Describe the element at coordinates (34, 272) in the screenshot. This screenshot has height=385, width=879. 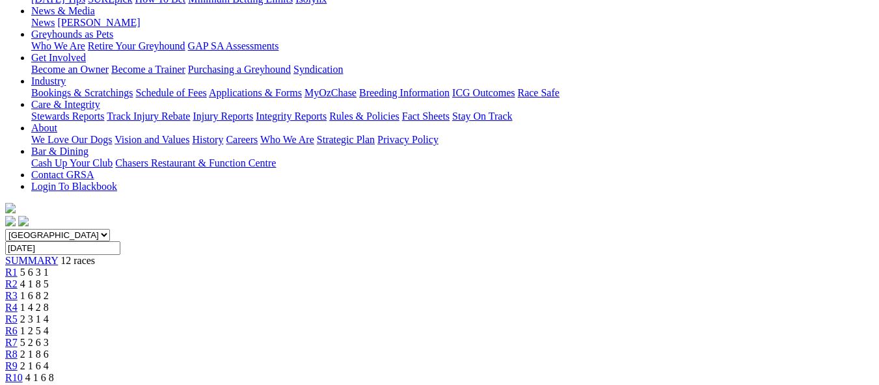
I see `span: 5 6 3 1` at that location.